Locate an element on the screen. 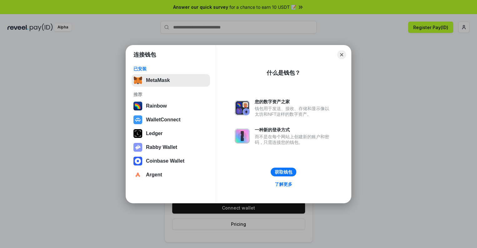 This screenshot has width=477, height=248. div: 获取钱包 is located at coordinates (283, 172).